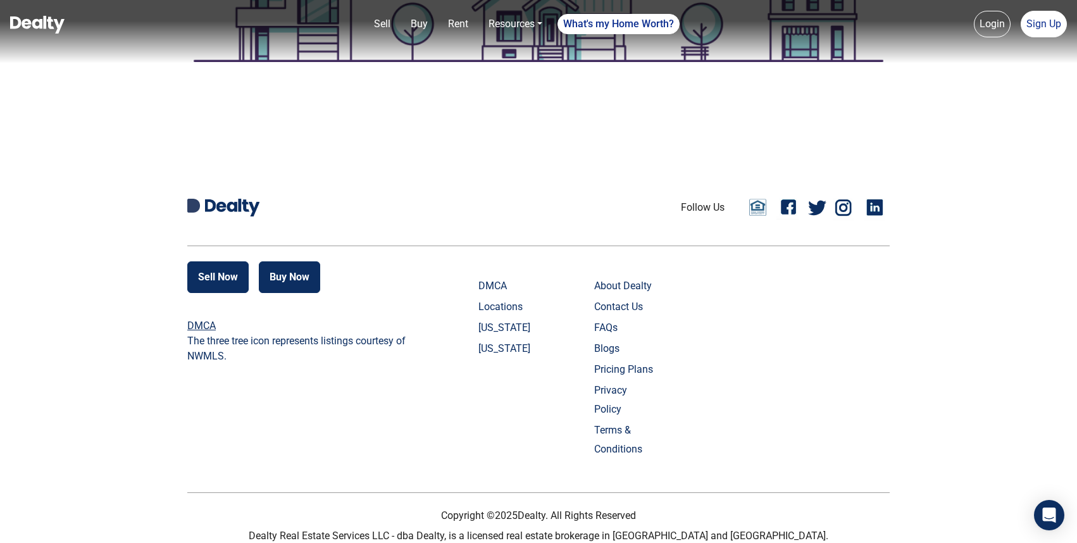 The height and width of the screenshot is (543, 1077). What do you see at coordinates (510, 307) in the screenshot?
I see `a: Locations` at bounding box center [510, 307].